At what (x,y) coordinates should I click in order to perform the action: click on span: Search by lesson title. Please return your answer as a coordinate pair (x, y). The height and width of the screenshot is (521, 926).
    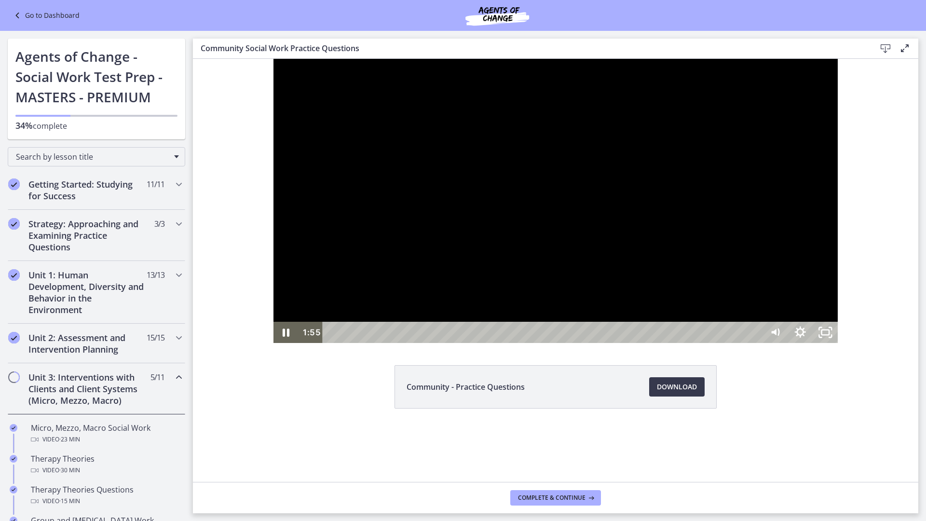
    Looking at the image, I should click on (93, 157).